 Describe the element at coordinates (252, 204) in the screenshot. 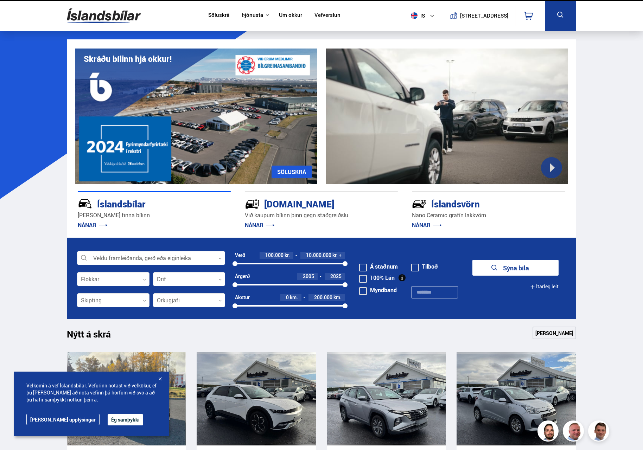

I see `img: tr5P-W3DuiFaO7aO.svg` at that location.